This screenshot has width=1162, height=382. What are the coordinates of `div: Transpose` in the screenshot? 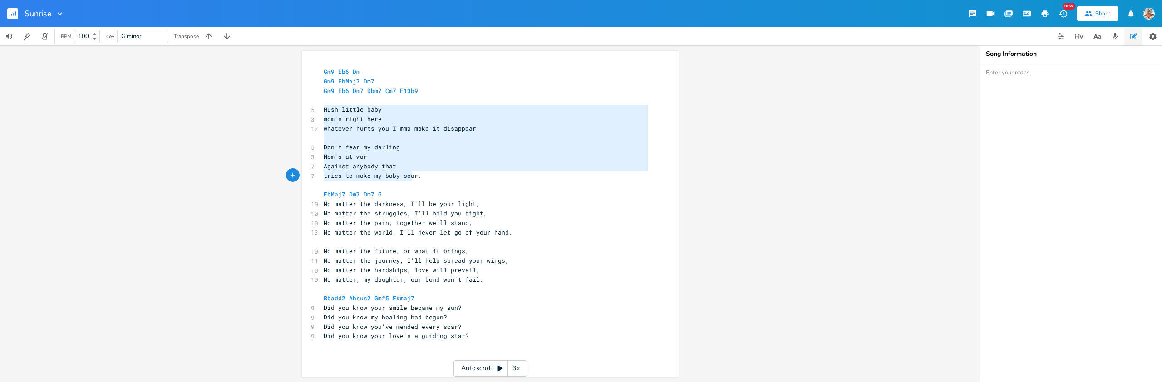 It's located at (186, 36).